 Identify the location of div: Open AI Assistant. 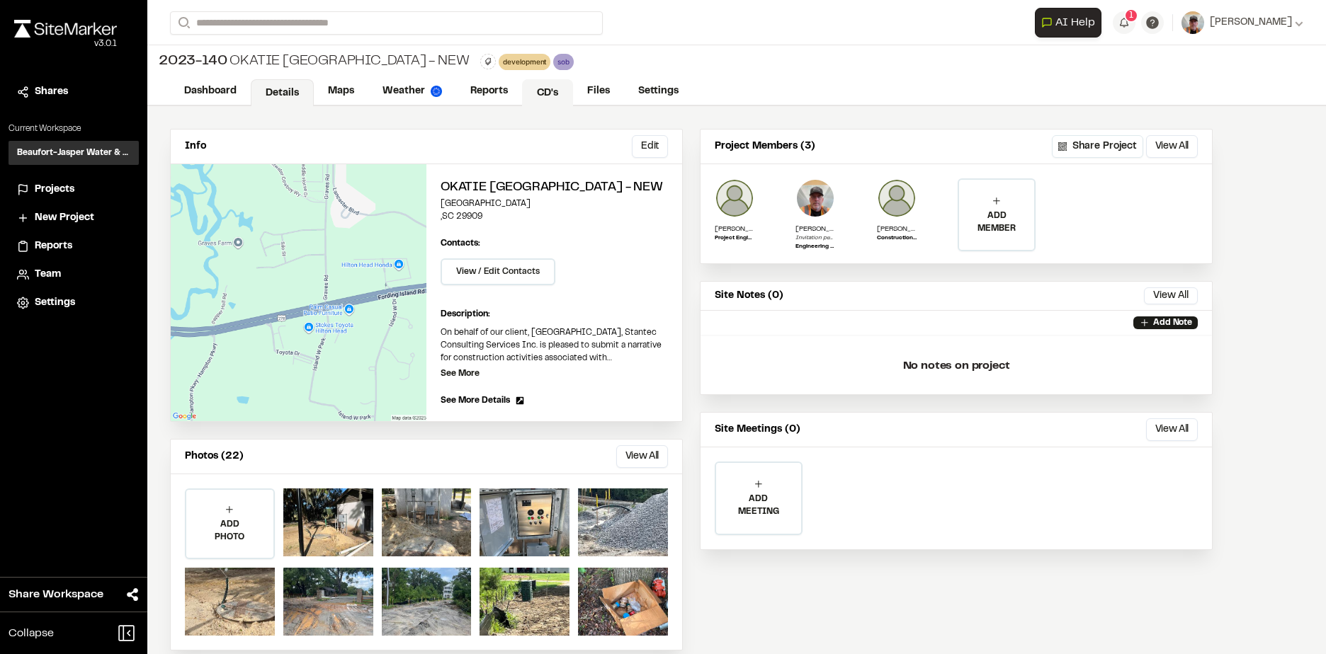
(1071, 23).